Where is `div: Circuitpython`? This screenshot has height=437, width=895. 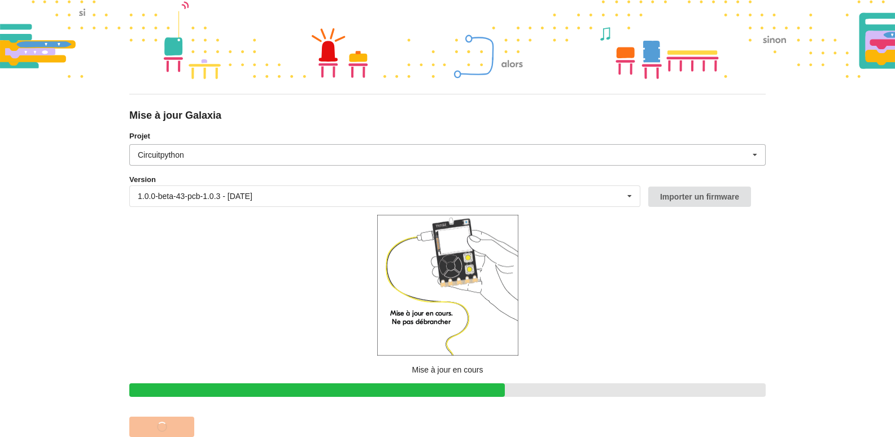
div: Circuitpython is located at coordinates (161, 155).